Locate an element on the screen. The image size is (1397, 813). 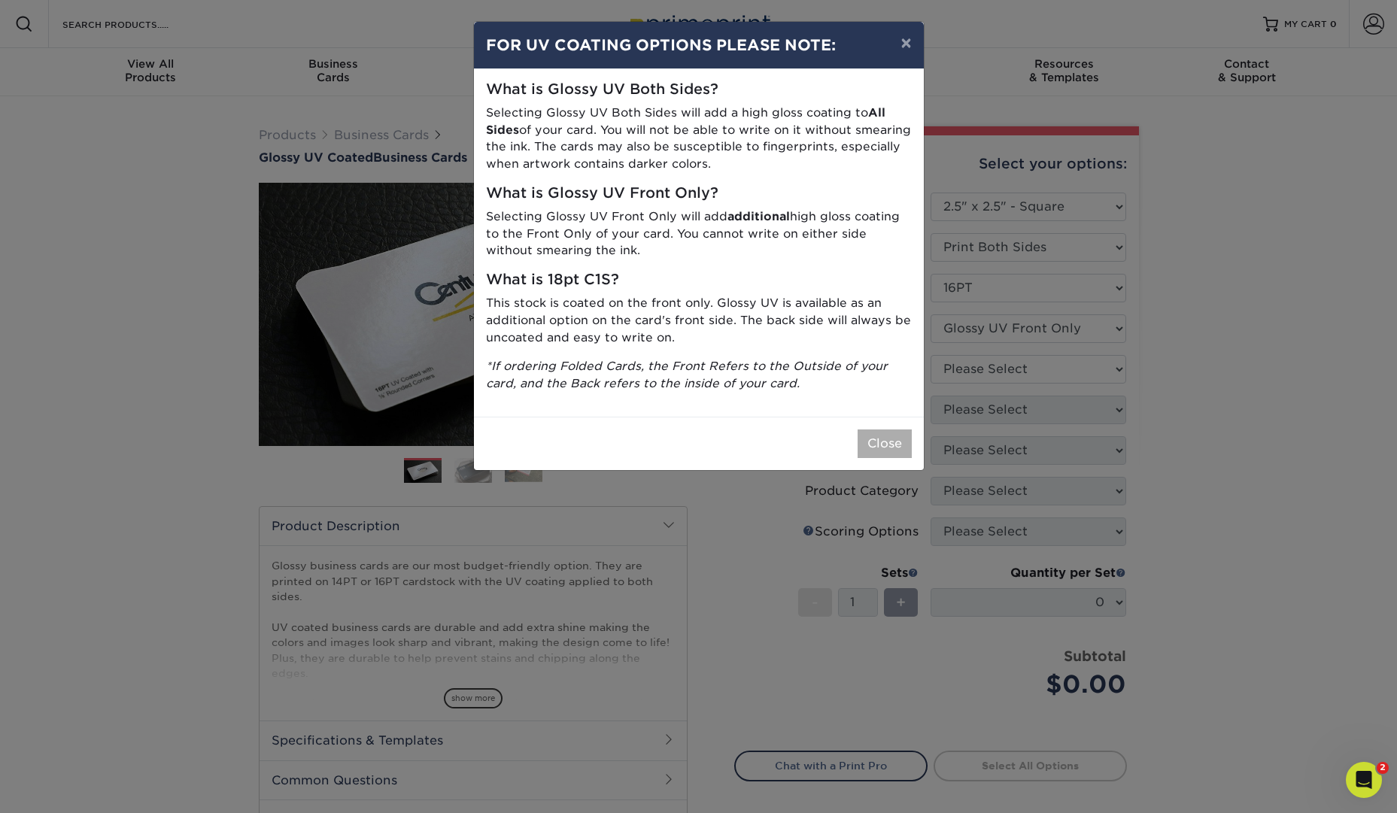
p: This stock is coated on the front only. Glossy UV is available as an additional option on the car... is located at coordinates (699, 321).